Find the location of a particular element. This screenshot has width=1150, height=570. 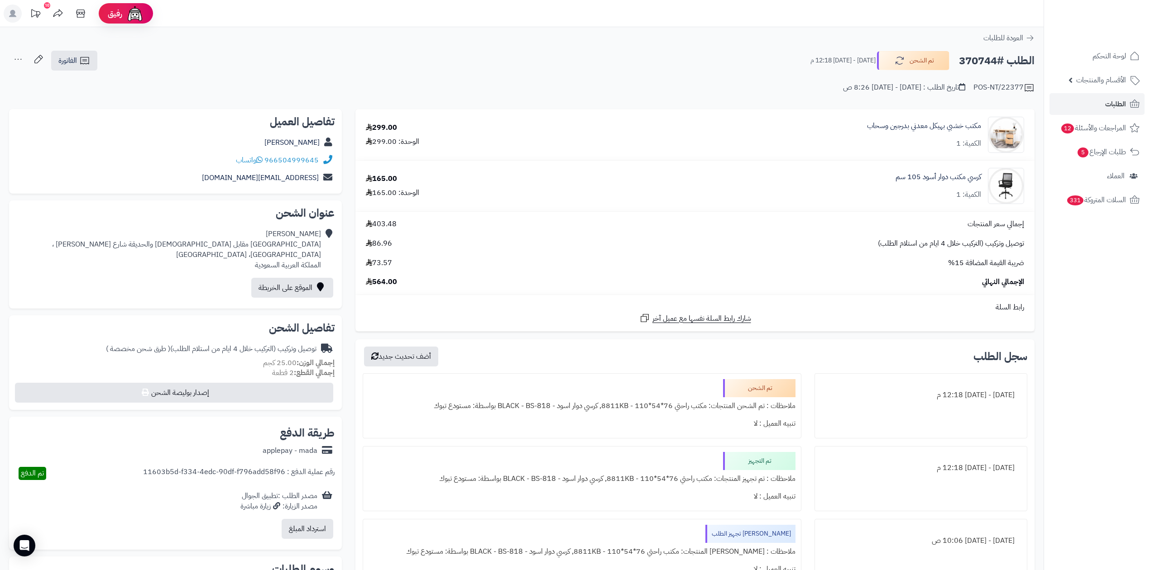

a: 966504999645 is located at coordinates (291, 160).